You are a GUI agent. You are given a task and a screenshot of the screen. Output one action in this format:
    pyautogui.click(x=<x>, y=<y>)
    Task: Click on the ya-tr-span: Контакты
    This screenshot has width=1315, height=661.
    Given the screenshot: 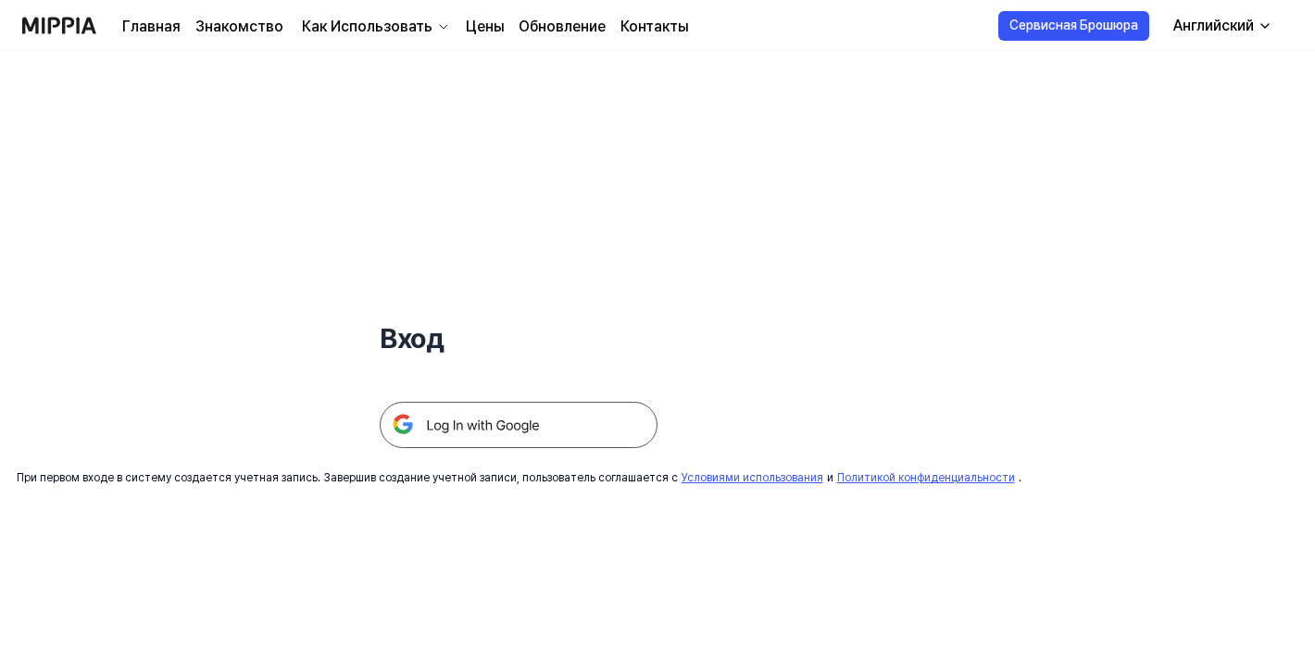 What is the action you would take?
    pyautogui.click(x=654, y=26)
    